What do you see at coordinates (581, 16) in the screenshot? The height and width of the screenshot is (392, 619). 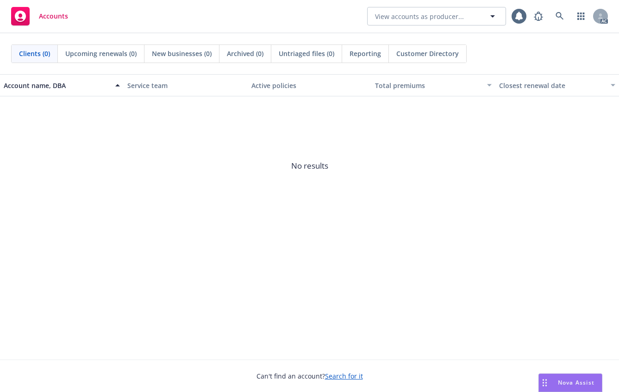 I see `a: Switch app` at bounding box center [581, 16].